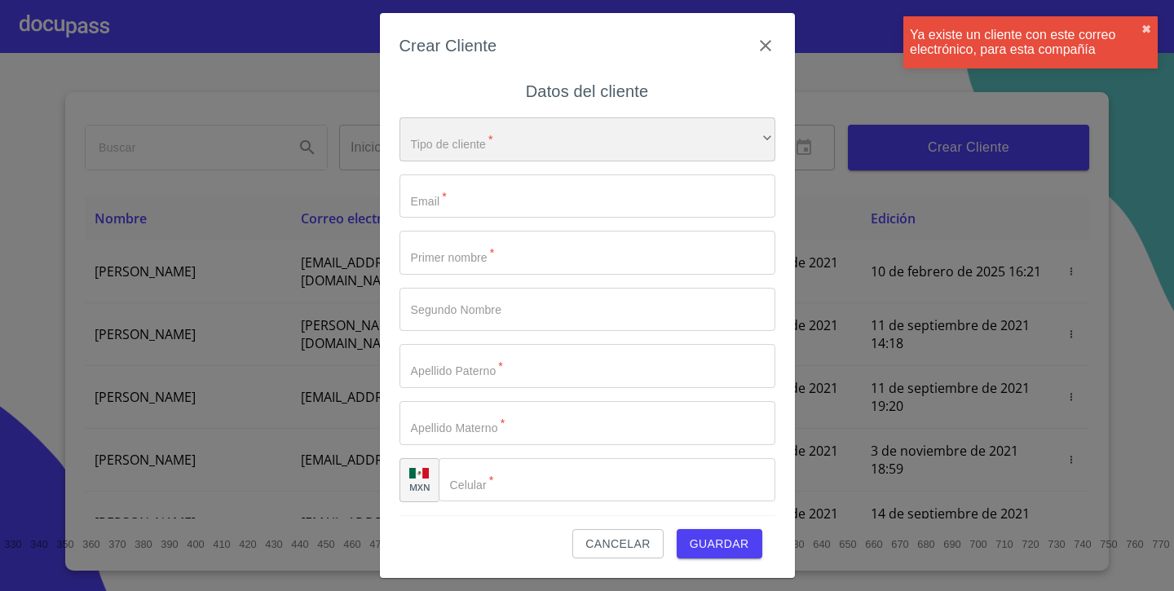 The height and width of the screenshot is (591, 1174). I want to click on button: close, so click(1146, 29).